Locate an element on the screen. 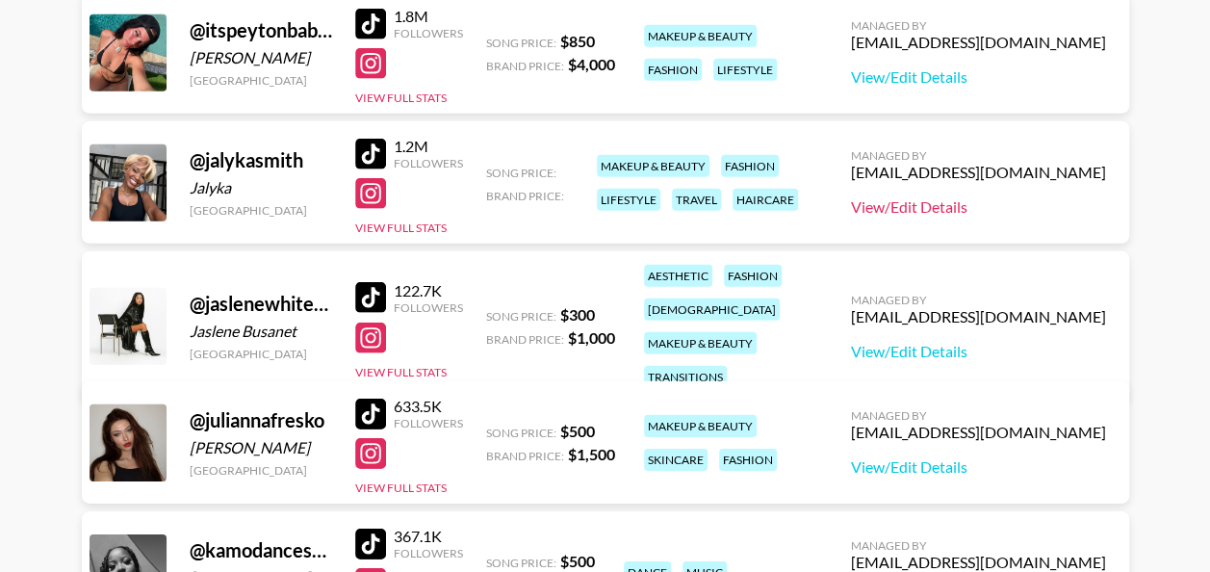 This screenshot has width=1210, height=572. strong: $ 1,000 is located at coordinates (591, 337).